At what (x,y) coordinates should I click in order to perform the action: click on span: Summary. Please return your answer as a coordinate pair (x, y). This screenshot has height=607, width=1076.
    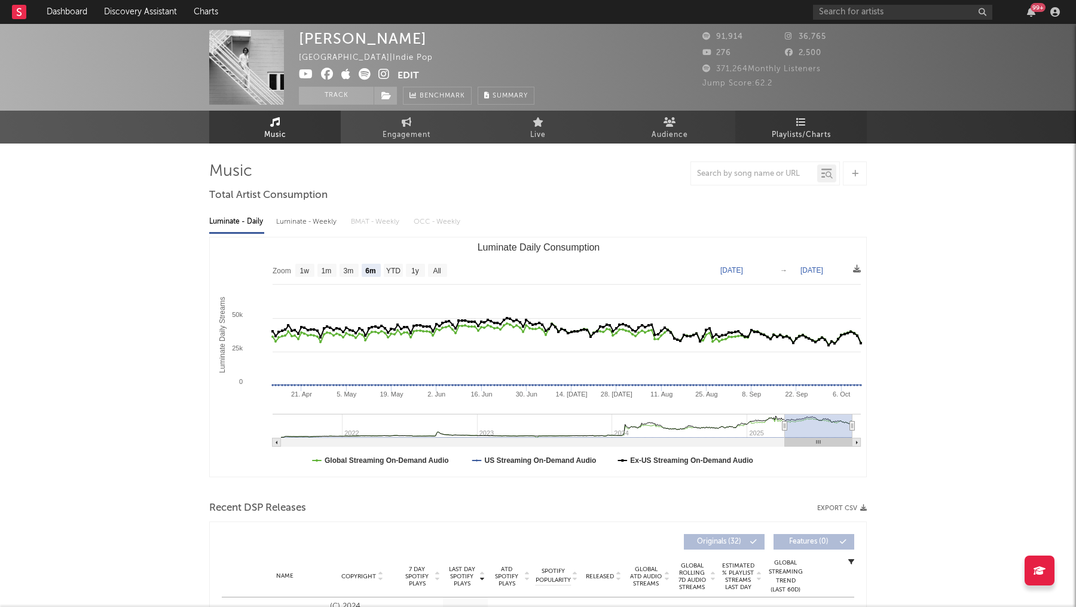
    Looking at the image, I should click on (510, 96).